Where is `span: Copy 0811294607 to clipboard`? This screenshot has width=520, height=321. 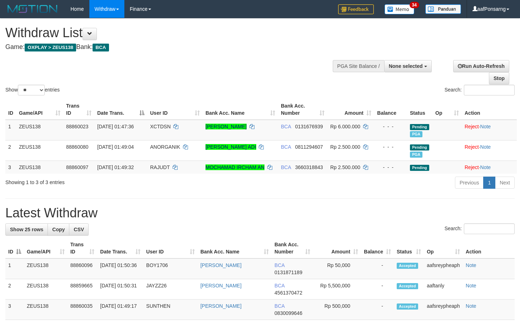 span: Copy 0811294607 to clipboard is located at coordinates (309, 147).